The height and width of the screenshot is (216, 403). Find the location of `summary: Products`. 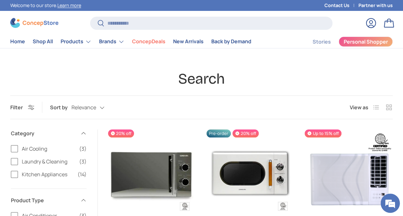

summary: Products is located at coordinates (76, 42).